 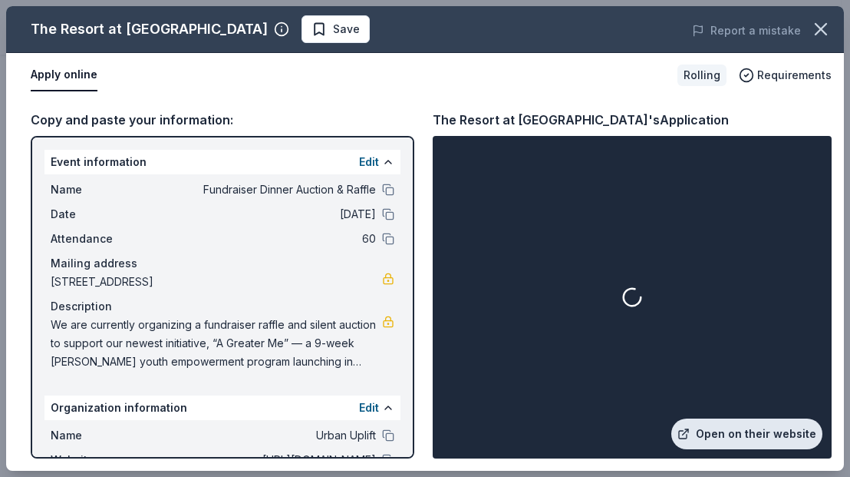 I want to click on span: Fundraiser Dinner Auction & Raffle, so click(x=265, y=190).